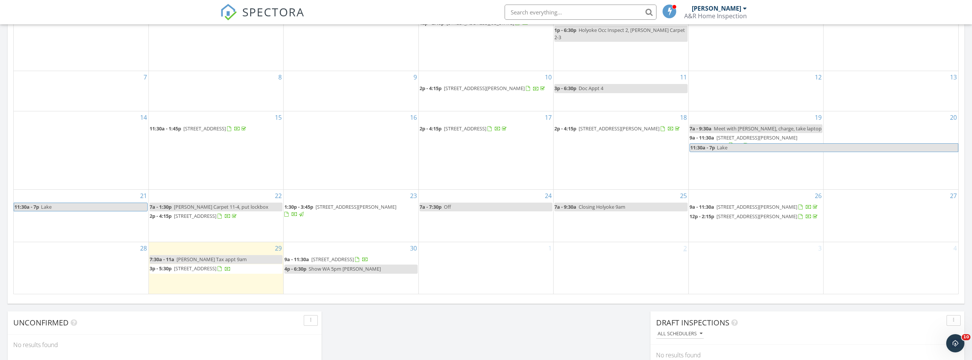 The height and width of the screenshot is (360, 972). What do you see at coordinates (591, 88) in the screenshot?
I see `span: Doc Appt 4` at bounding box center [591, 88].